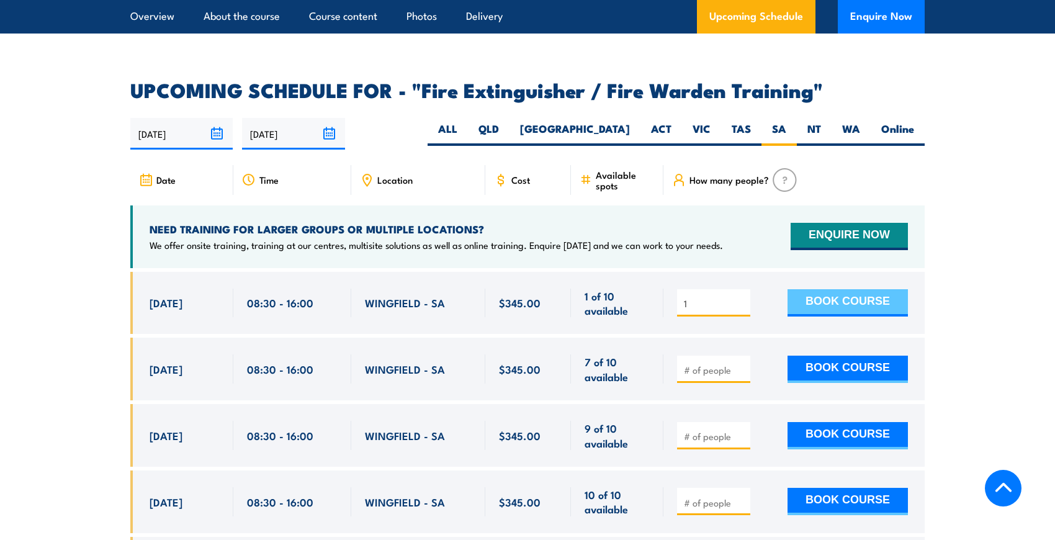  Describe the element at coordinates (436, 229) in the screenshot. I see `h4: NEED TRAINING FOR LARGER GROUPS OR MULTIPLE LOCATIONS?` at that location.